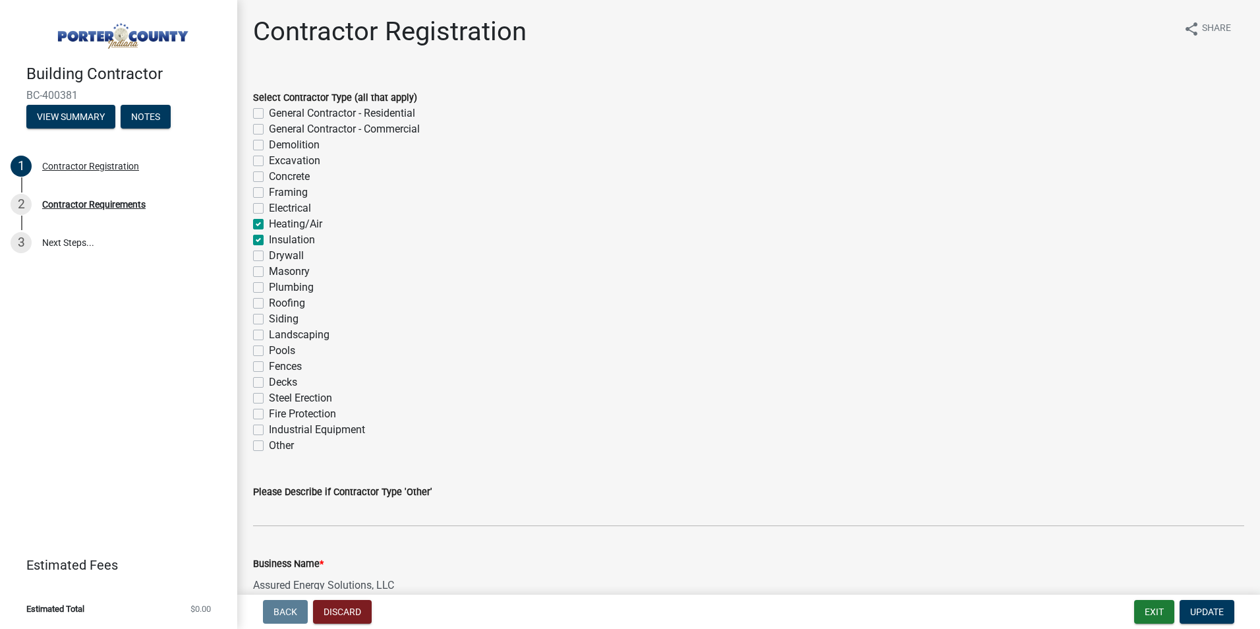  I want to click on button: Update, so click(1206, 611).